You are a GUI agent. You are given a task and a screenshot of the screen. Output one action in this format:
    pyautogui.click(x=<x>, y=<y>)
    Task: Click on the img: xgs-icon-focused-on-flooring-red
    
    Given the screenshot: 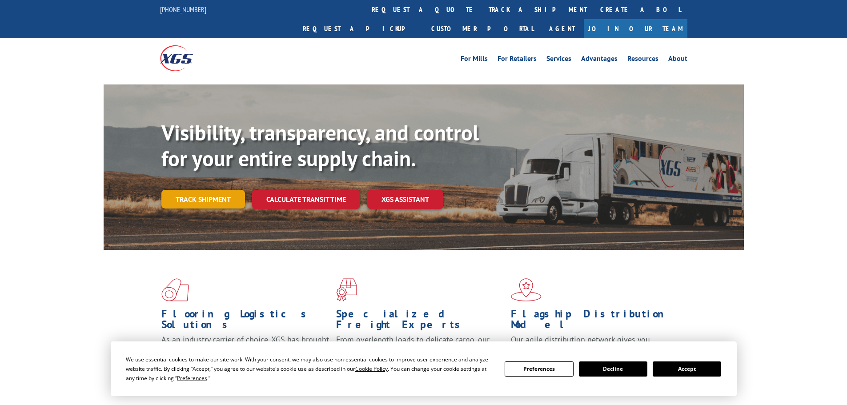 What is the action you would take?
    pyautogui.click(x=346, y=290)
    